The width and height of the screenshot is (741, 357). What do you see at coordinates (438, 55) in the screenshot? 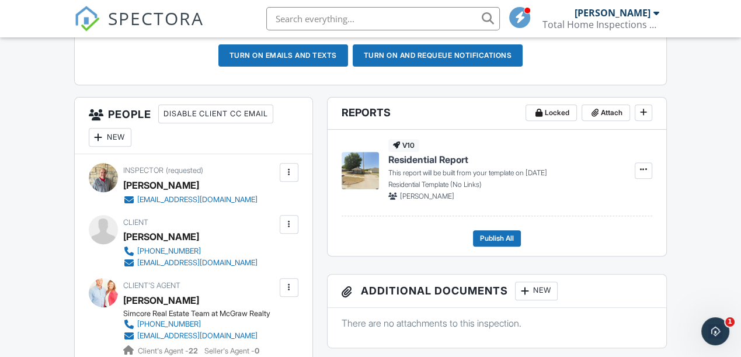
I see `button: Turn on and Requeue Notifications` at bounding box center [438, 55].